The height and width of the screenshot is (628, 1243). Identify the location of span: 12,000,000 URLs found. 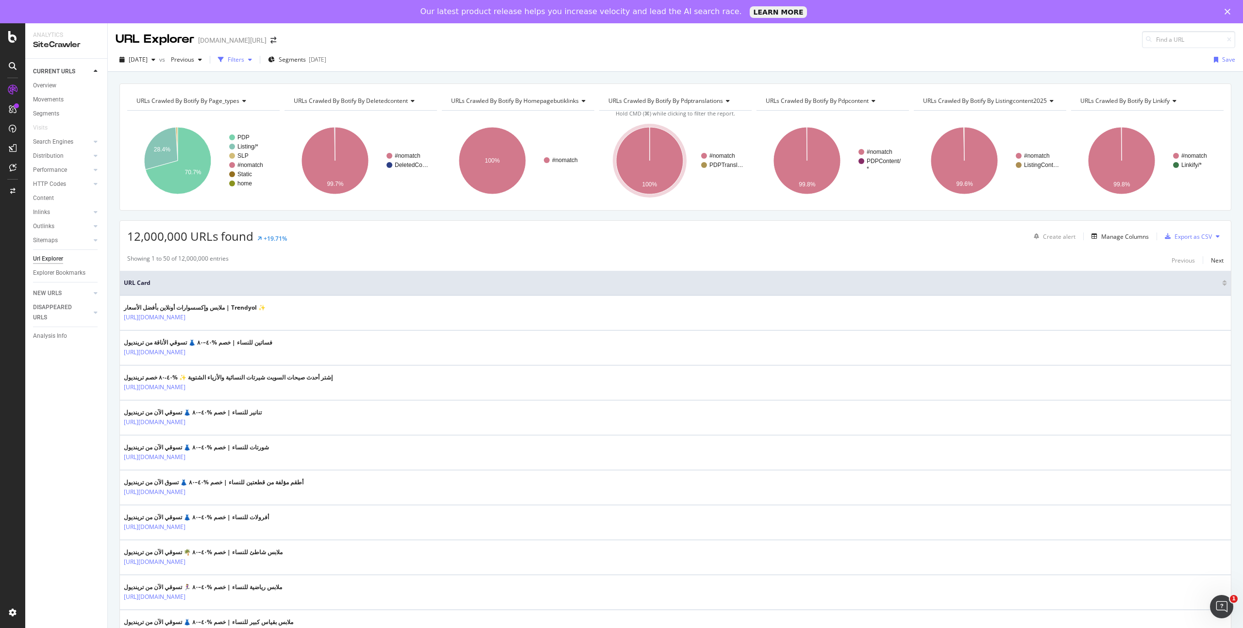
(190, 236).